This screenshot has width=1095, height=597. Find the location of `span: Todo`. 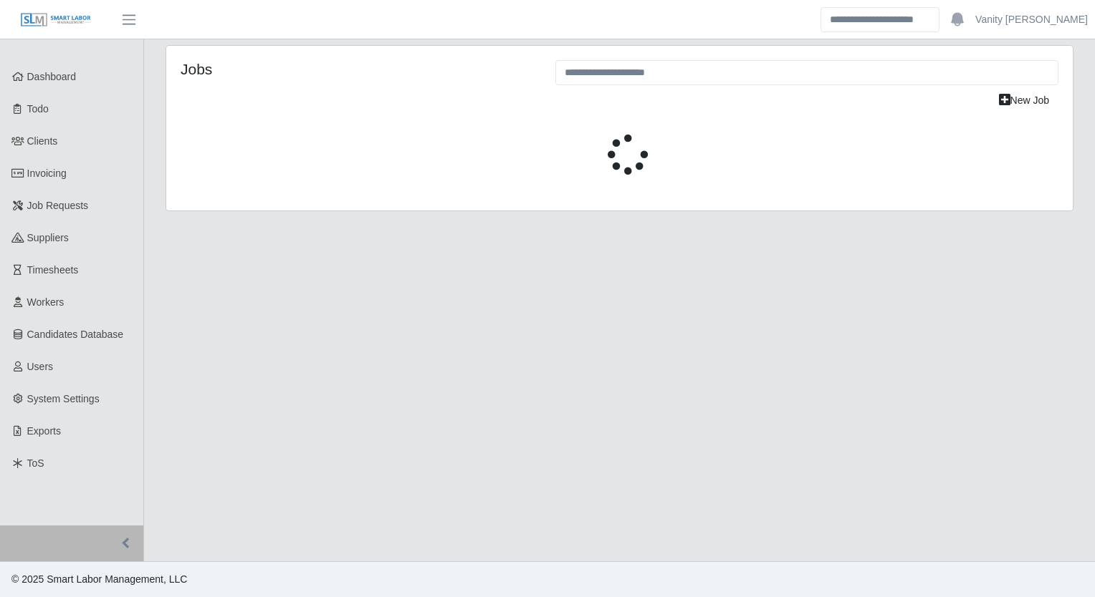

span: Todo is located at coordinates (38, 109).